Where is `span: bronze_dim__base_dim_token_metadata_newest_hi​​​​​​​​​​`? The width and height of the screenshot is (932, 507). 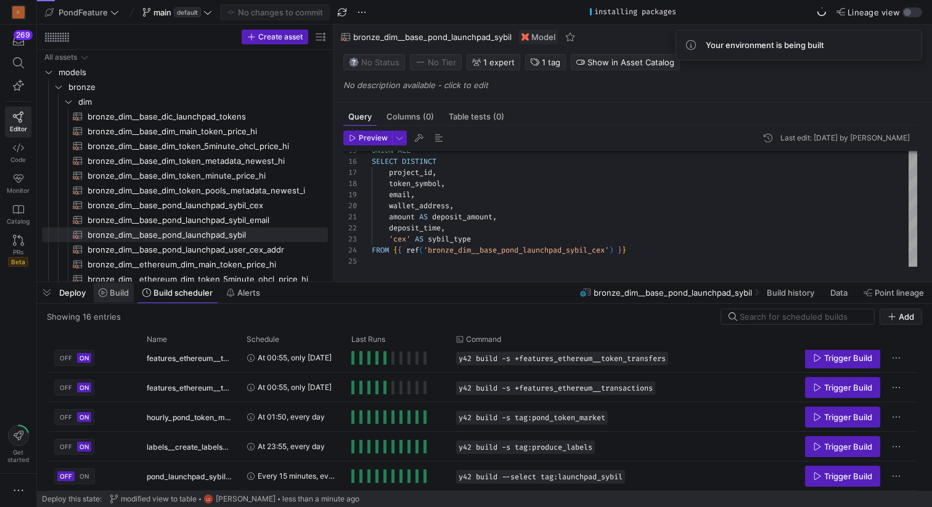 span: bronze_dim__base_dim_token_metadata_newest_hi​​​​​​​​​​ is located at coordinates (200, 161).